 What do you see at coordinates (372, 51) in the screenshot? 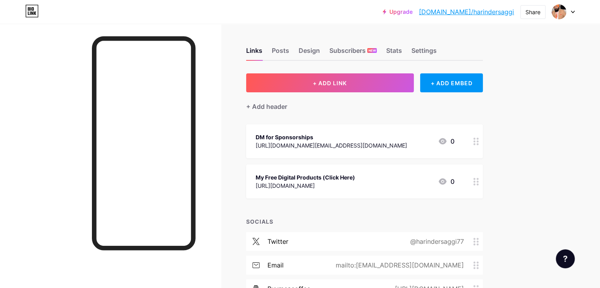
I see `span: NEW` at bounding box center [372, 51].